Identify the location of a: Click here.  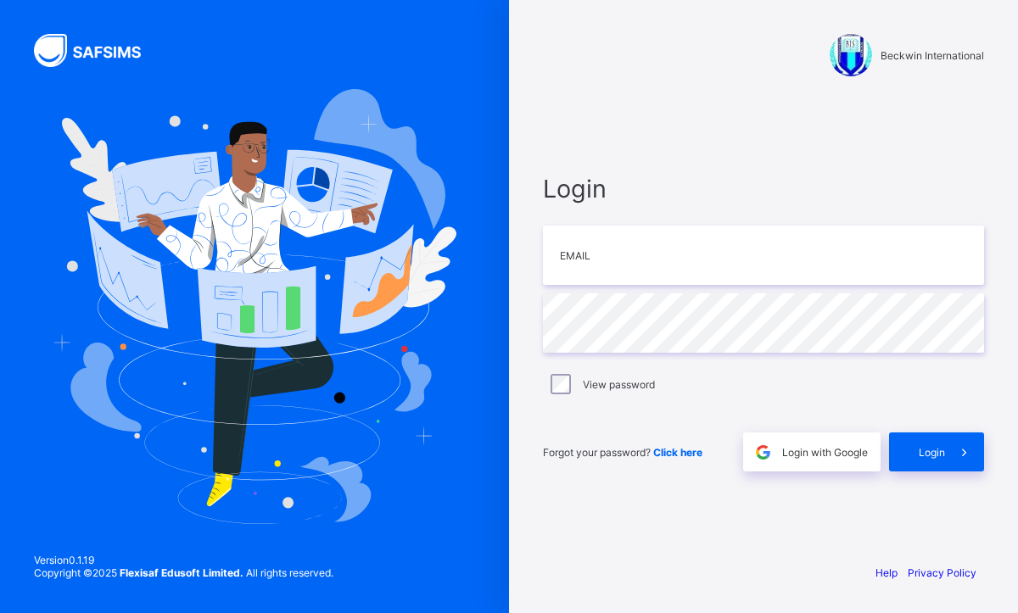
(678, 452).